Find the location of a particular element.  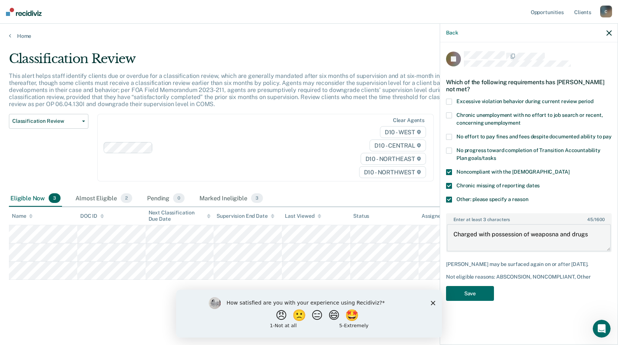

span: 45 is located at coordinates (590, 220).